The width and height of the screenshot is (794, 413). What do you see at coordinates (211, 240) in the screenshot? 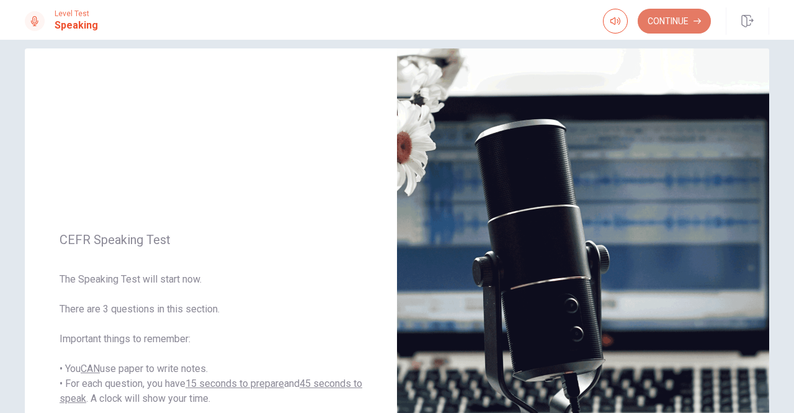
I see `span: CEFR Speaking Test` at bounding box center [211, 240].